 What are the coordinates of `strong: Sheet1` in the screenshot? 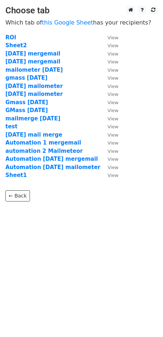 It's located at (16, 175).